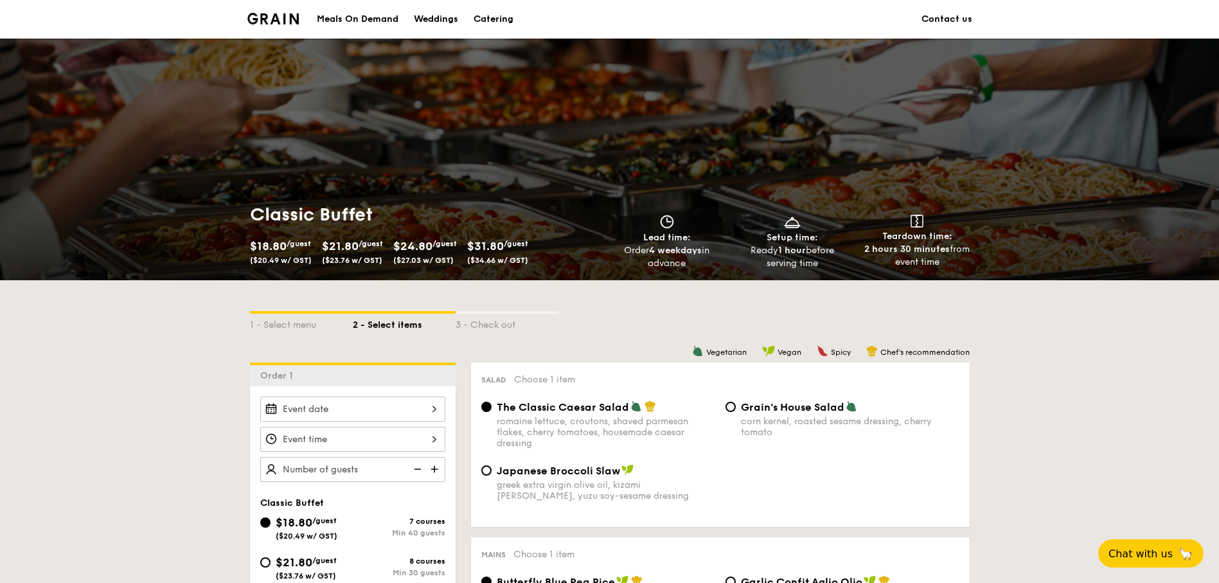  Describe the element at coordinates (558, 470) in the screenshot. I see `span: Japanese Broccoli Slaw` at that location.